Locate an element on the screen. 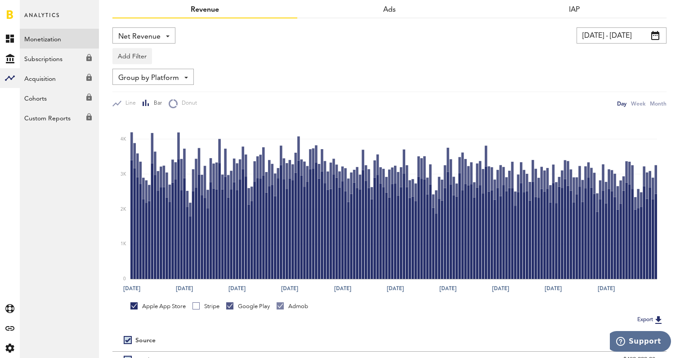 Image resolution: width=680 pixels, height=358 pixels. div: Month is located at coordinates (658, 103).